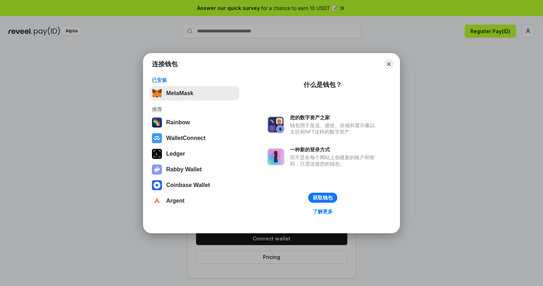 The image size is (543, 286). Describe the element at coordinates (186, 138) in the screenshot. I see `div: WalletConnect` at that location.